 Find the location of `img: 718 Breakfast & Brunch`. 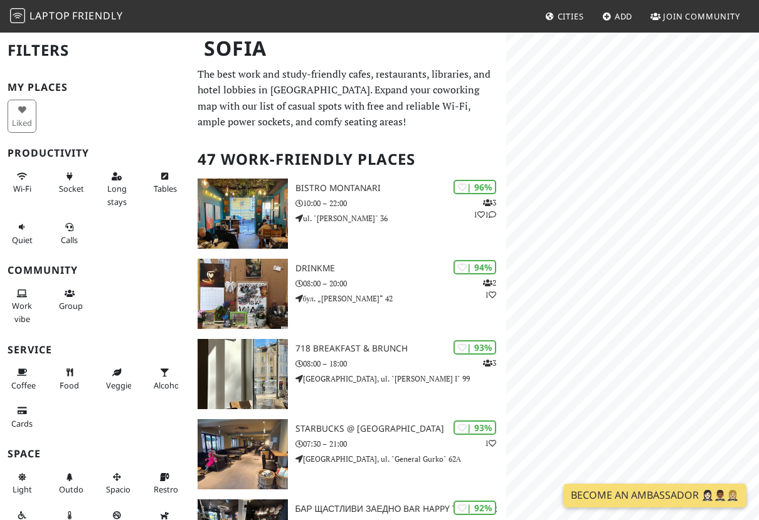

img: 718 Breakfast & Brunch is located at coordinates (243, 374).